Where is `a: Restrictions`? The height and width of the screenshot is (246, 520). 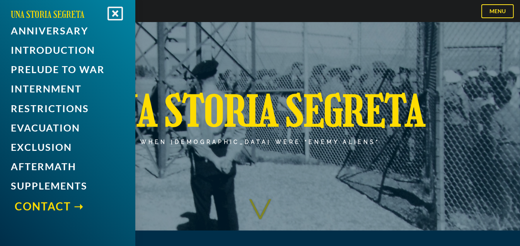 a: Restrictions is located at coordinates (68, 108).